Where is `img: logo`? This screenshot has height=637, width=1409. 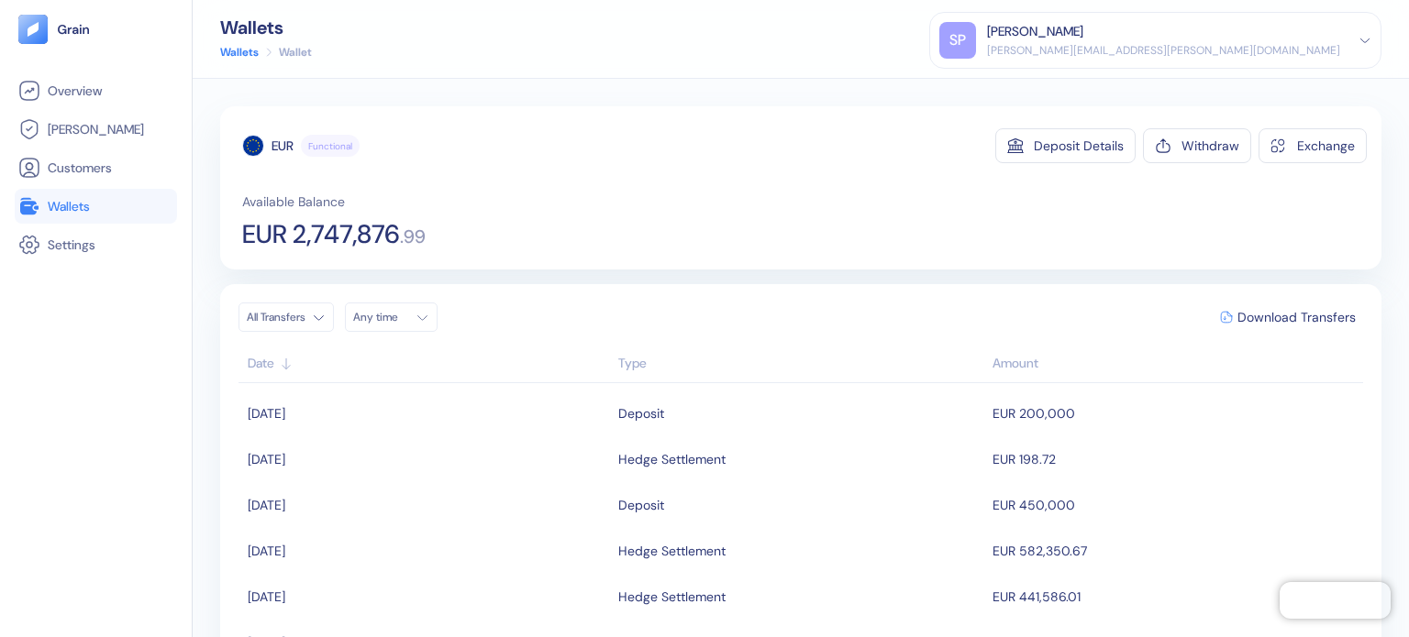 img: logo is located at coordinates (73, 29).